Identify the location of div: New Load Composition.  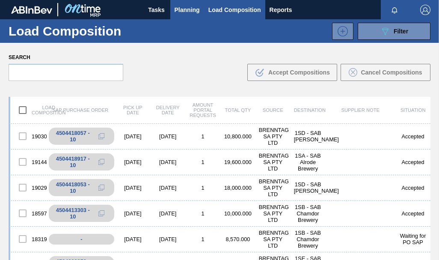
(340, 31).